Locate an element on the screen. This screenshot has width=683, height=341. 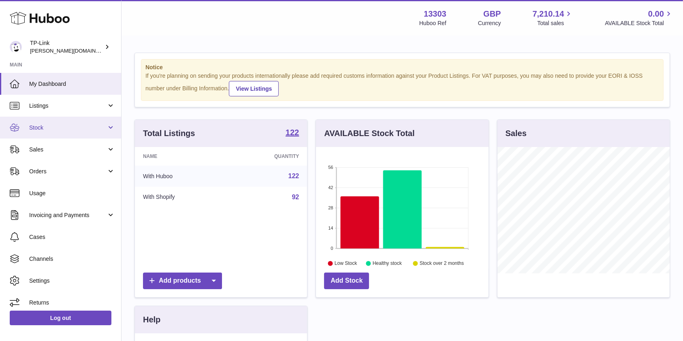
text: Healthy stock is located at coordinates (387, 263).